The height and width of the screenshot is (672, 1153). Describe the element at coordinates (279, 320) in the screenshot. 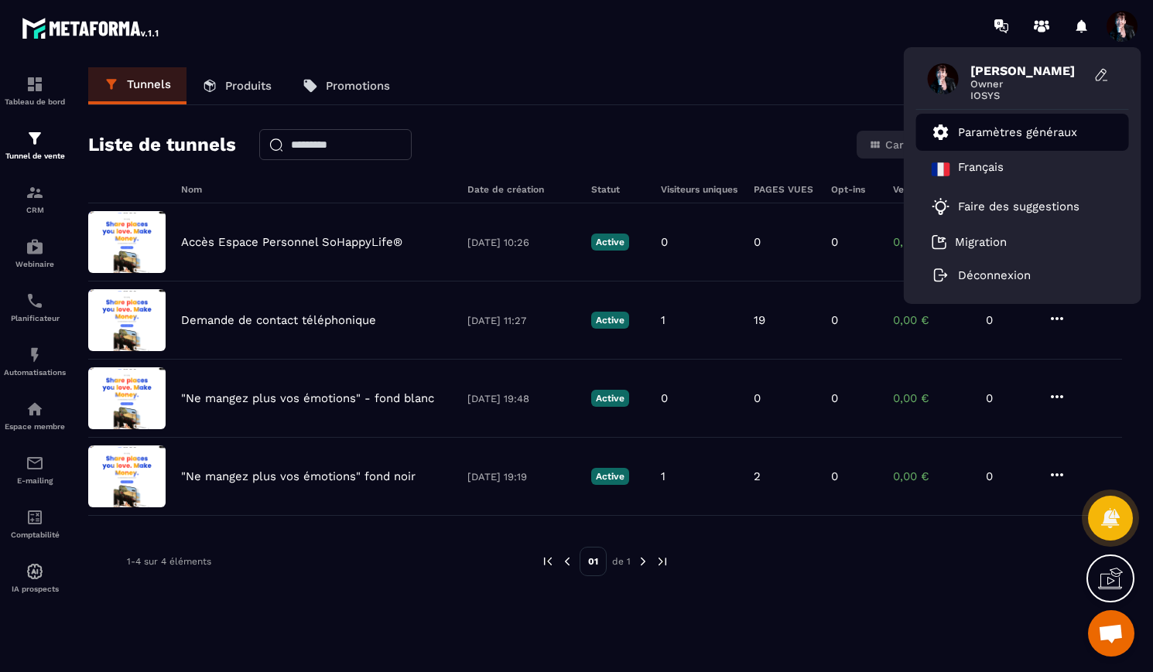

I see `p: Demande de contact téléphonique` at that location.